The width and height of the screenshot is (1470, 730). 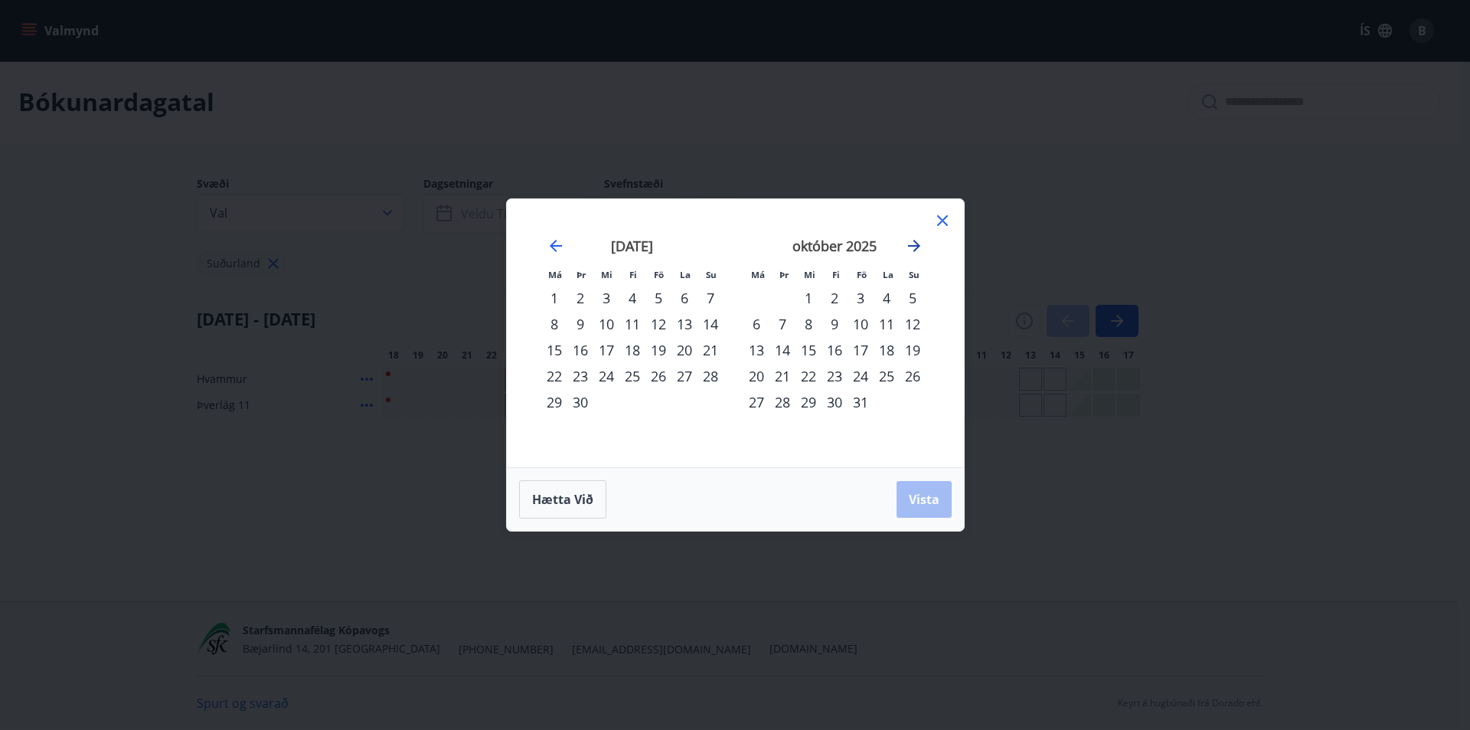 What do you see at coordinates (606, 324) in the screenshot?
I see `td: Choose miðvikudagur, 10. september 2025 as your check-in date. It’s available.` at bounding box center [606, 324].